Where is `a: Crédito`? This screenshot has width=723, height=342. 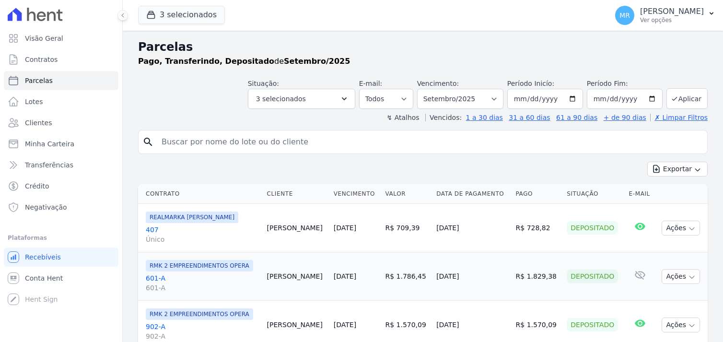 a: Crédito is located at coordinates (61, 186).